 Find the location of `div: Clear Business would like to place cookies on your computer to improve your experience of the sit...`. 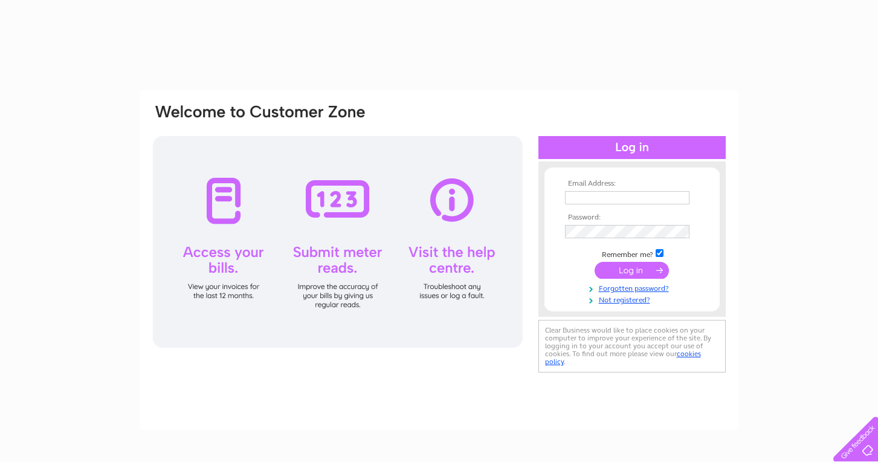

div: Clear Business would like to place cookies on your computer to improve your experience of the sit... is located at coordinates (632, 346).